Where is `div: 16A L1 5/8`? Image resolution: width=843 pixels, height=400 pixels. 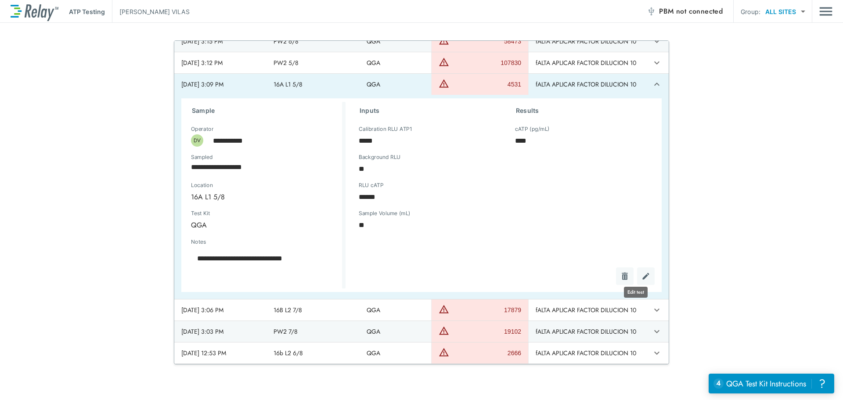 div: 16A L1 5/8 is located at coordinates (259, 197).